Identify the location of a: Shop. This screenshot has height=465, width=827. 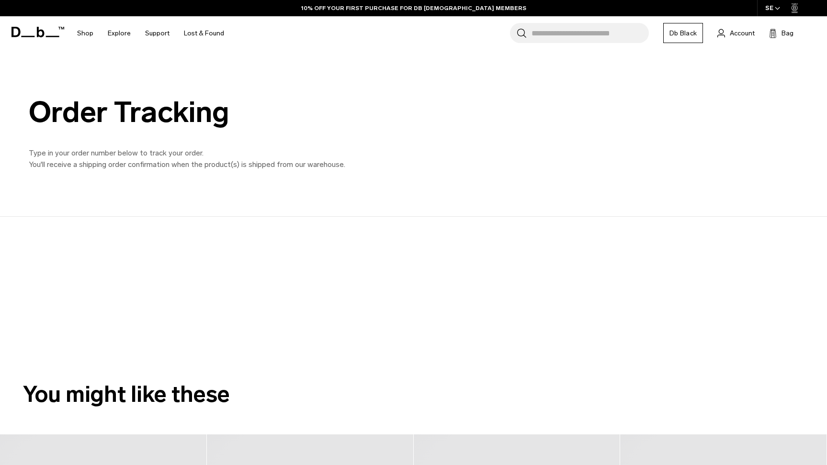
(85, 33).